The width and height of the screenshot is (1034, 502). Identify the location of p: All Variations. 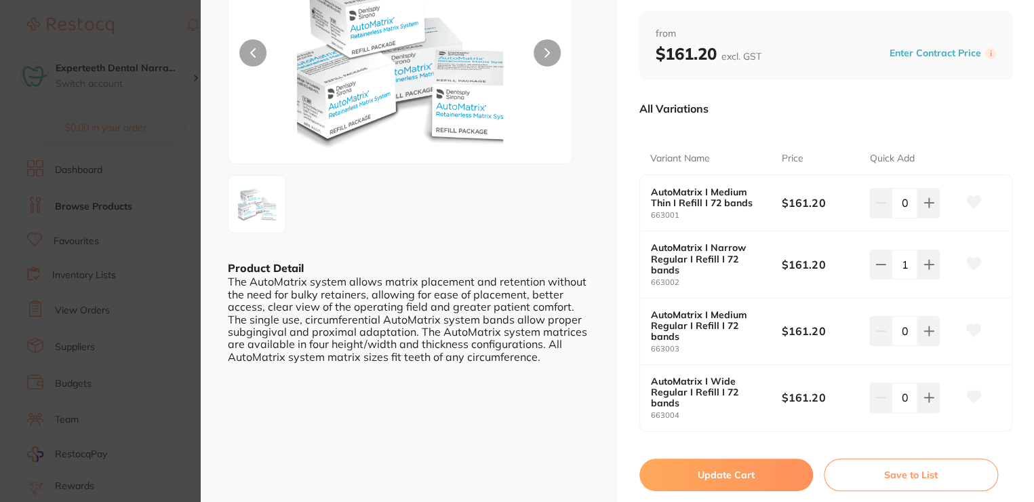
(674, 108).